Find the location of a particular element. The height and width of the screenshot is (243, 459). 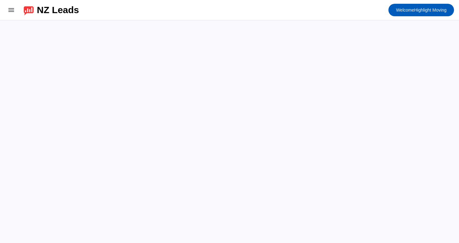

button: WelcomeHighlight Moving is located at coordinates (421, 10).